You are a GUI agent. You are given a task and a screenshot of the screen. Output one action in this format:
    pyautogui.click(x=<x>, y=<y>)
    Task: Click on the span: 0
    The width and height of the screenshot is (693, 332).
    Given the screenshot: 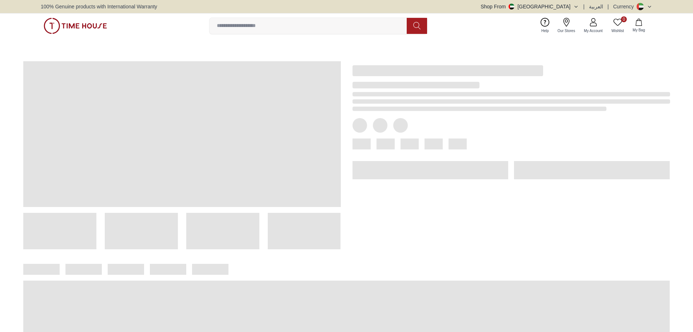 What is the action you would take?
    pyautogui.click(x=624, y=19)
    